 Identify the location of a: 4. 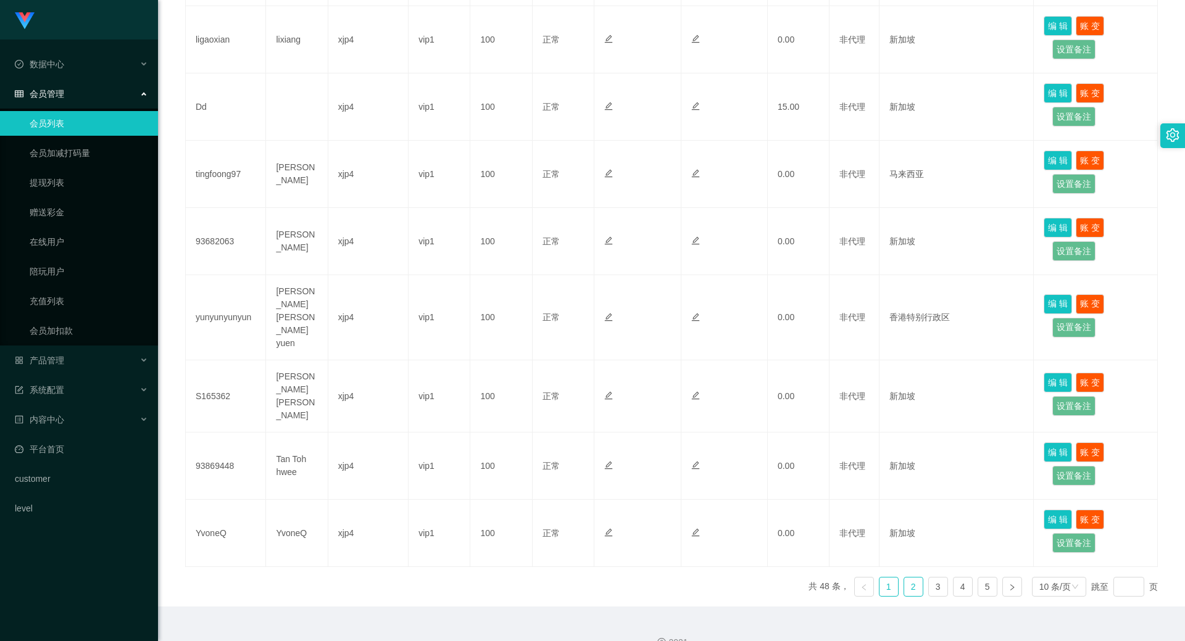
(963, 587).